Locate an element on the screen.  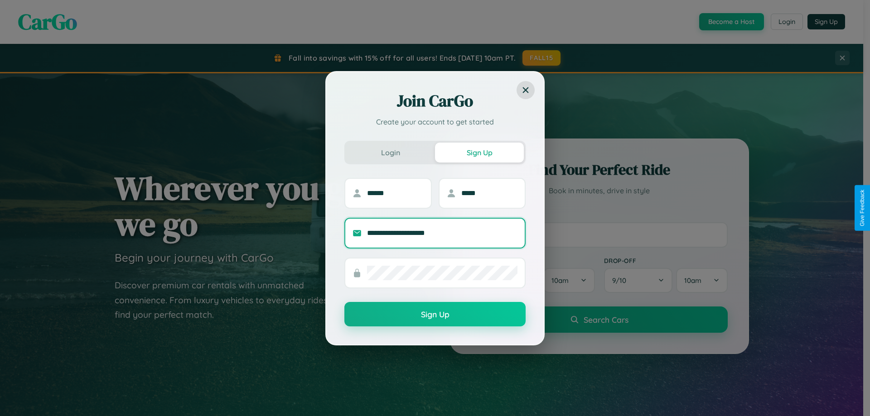
div: Give Feedback is located at coordinates (862, 208).